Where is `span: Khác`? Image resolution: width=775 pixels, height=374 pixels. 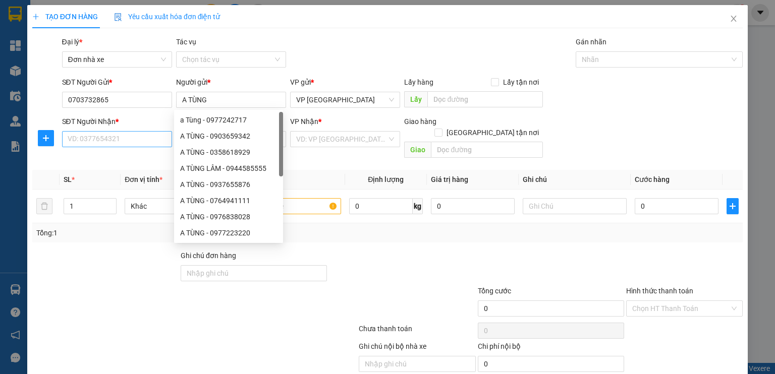 span: Khác is located at coordinates (177, 206).